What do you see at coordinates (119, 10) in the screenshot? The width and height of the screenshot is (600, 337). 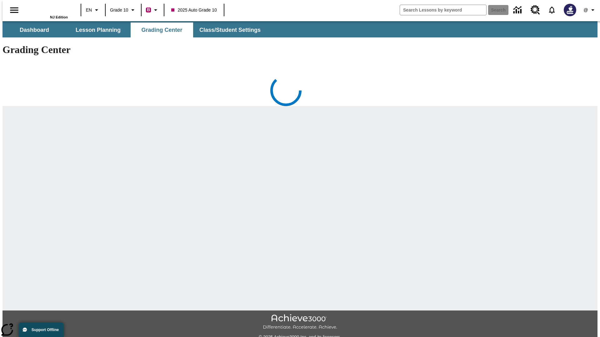 I see `span: Grade 10` at bounding box center [119, 10].